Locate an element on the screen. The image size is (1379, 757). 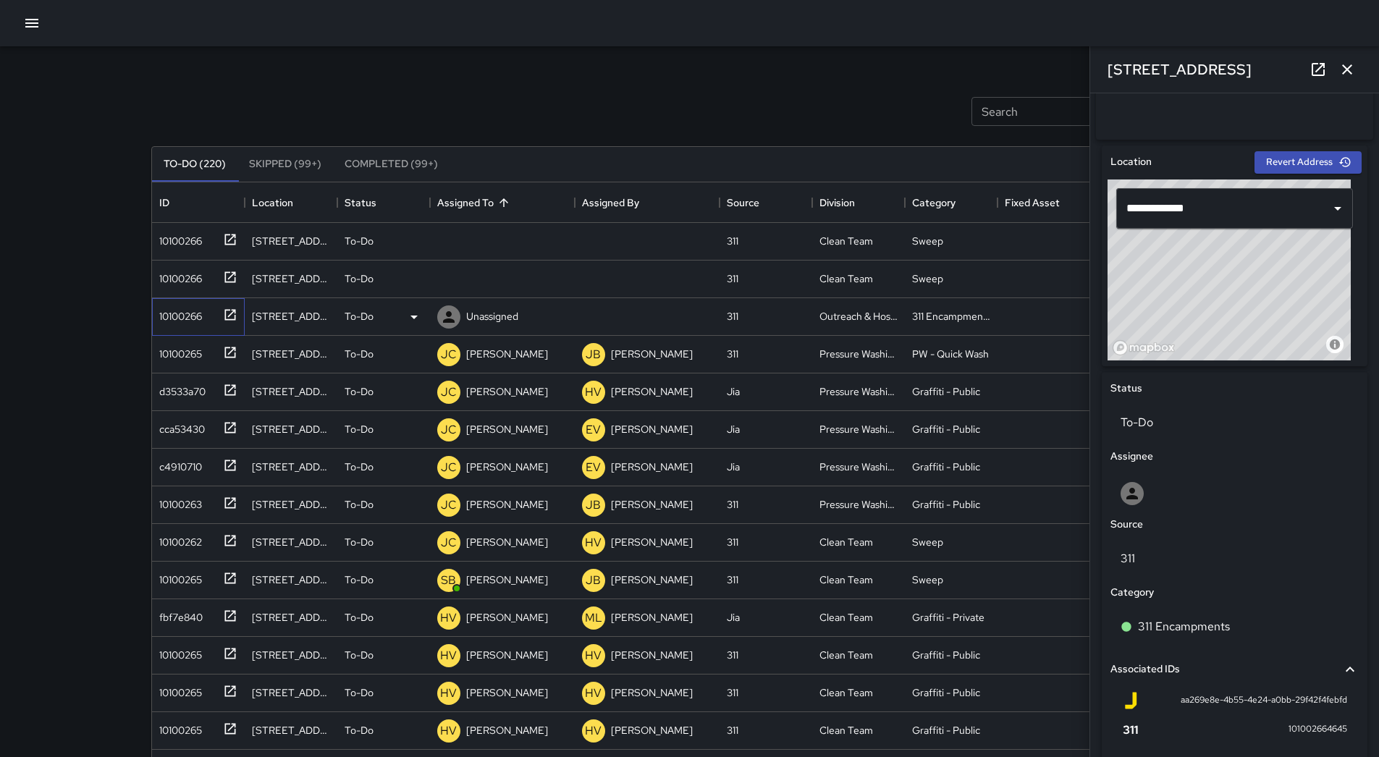
div: Division is located at coordinates (858, 203).